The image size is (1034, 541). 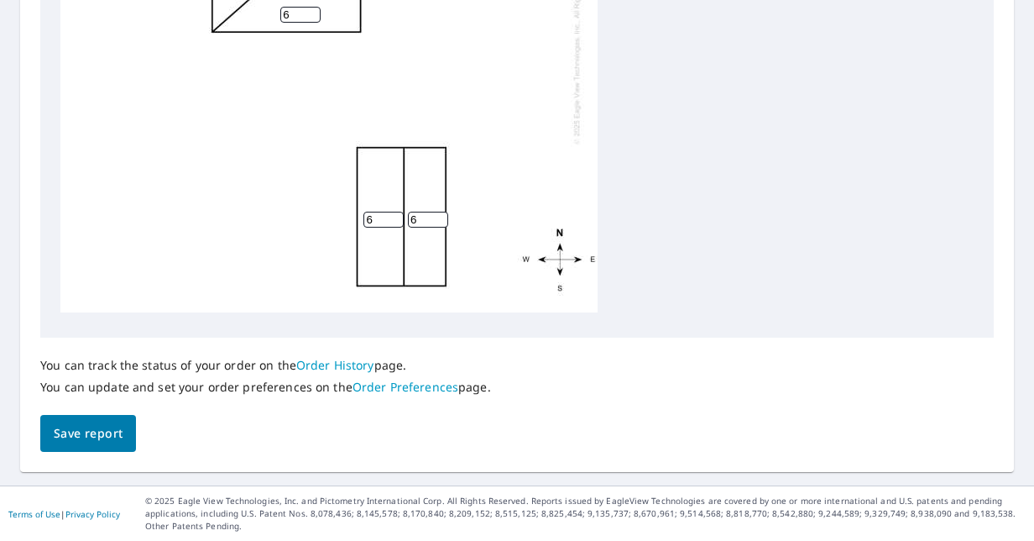 What do you see at coordinates (88, 433) in the screenshot?
I see `span: Save report` at bounding box center [88, 433].